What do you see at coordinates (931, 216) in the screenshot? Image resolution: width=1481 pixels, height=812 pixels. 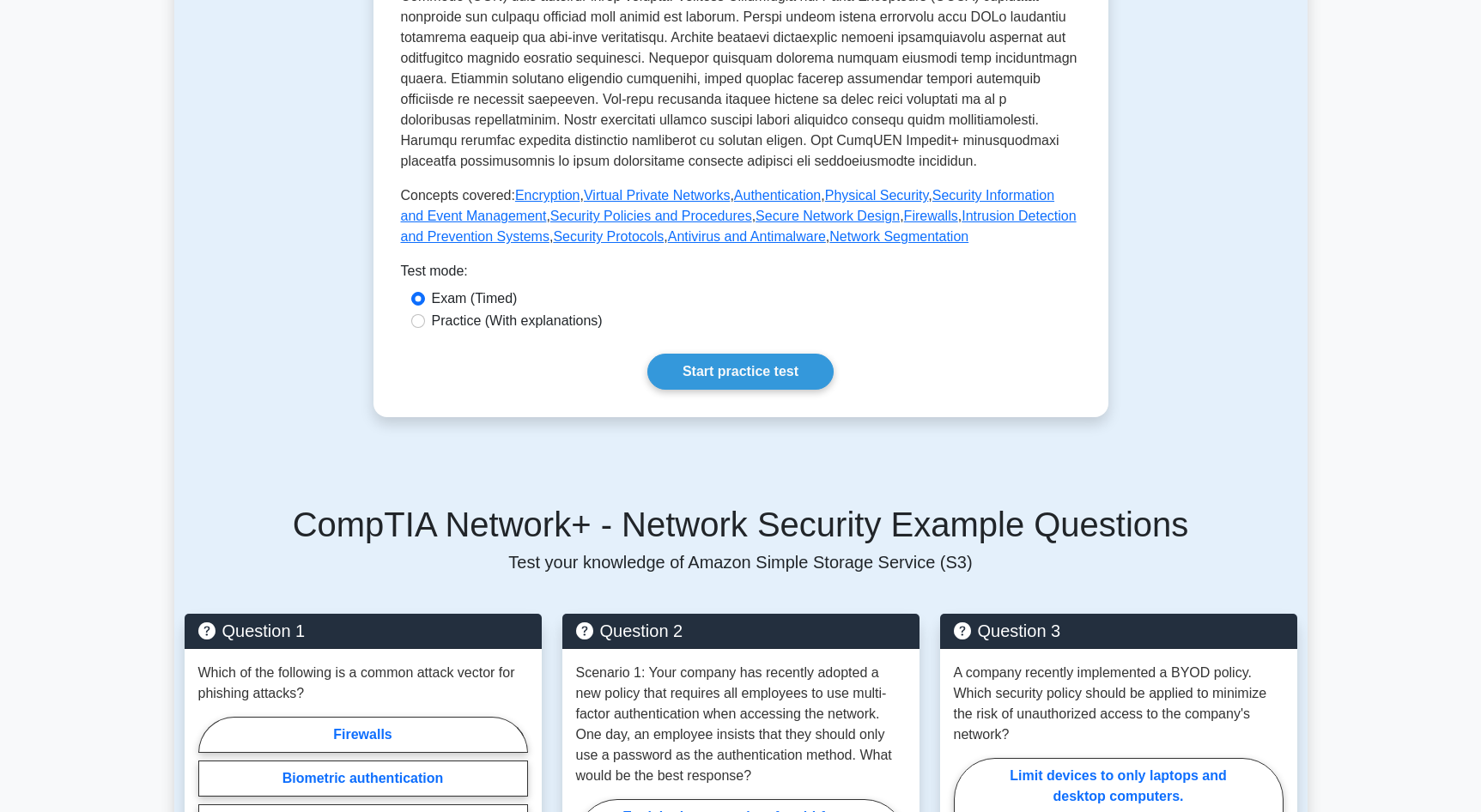 I see `a: Firewalls` at bounding box center [931, 216].